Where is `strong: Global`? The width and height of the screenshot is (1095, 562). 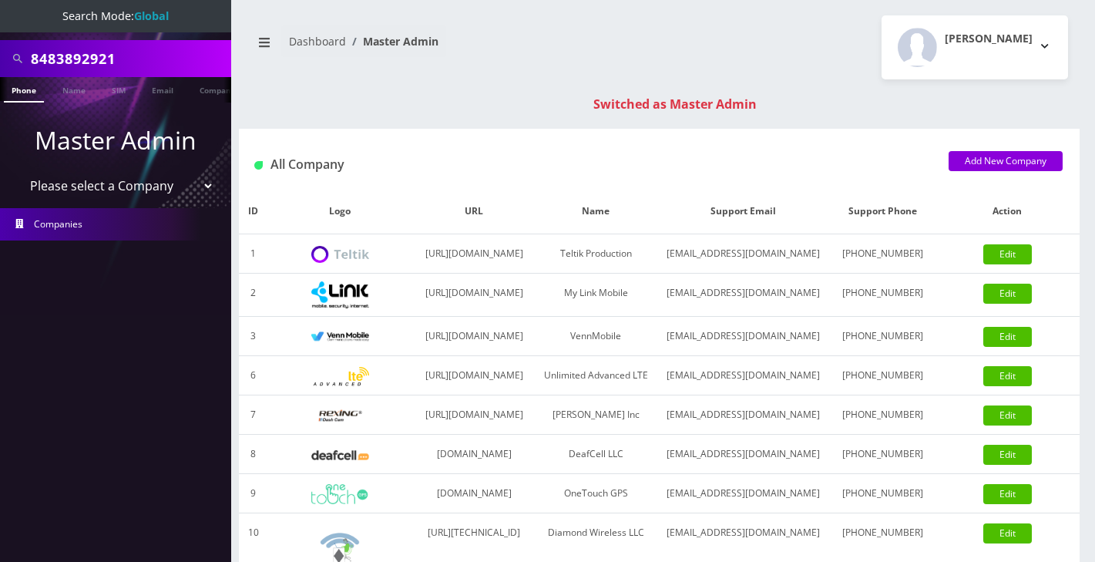 strong: Global is located at coordinates (151, 15).